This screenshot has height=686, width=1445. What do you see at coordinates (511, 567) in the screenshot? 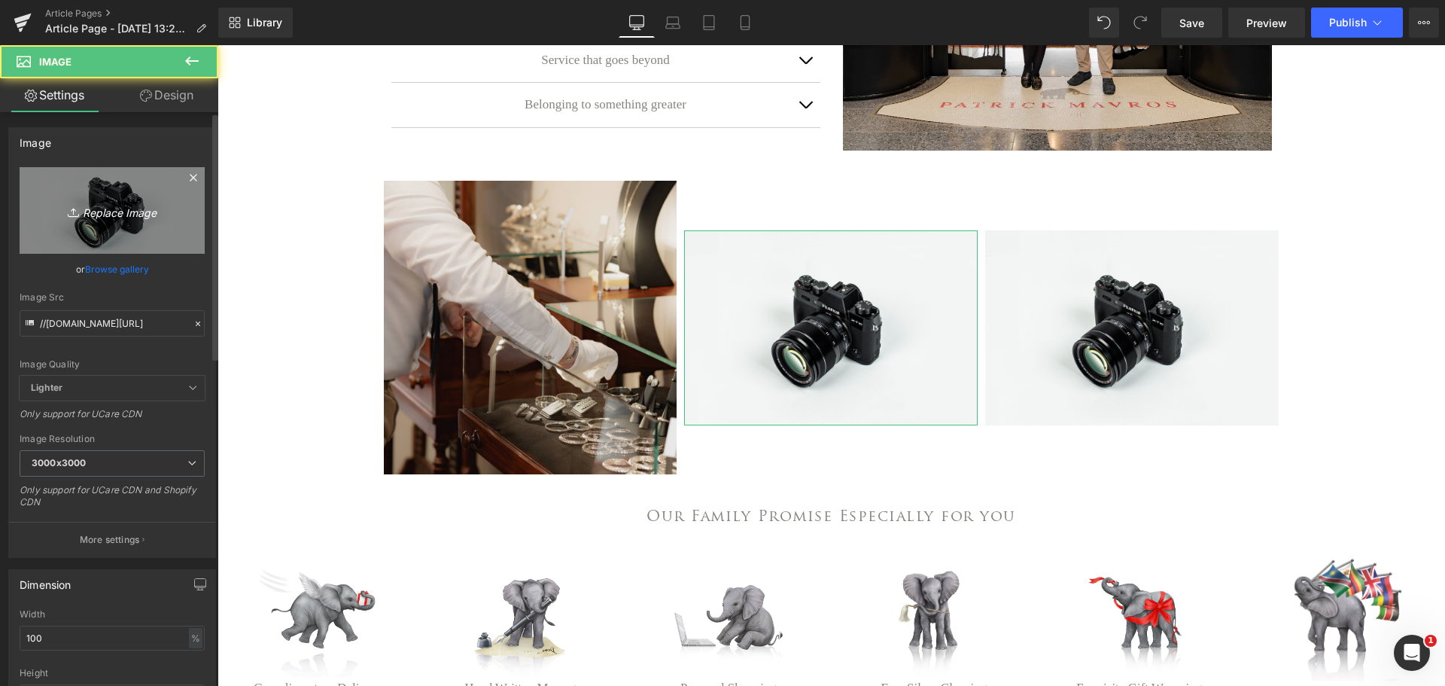
I see `img: Our Personal Shopping Appointments` at bounding box center [511, 567].